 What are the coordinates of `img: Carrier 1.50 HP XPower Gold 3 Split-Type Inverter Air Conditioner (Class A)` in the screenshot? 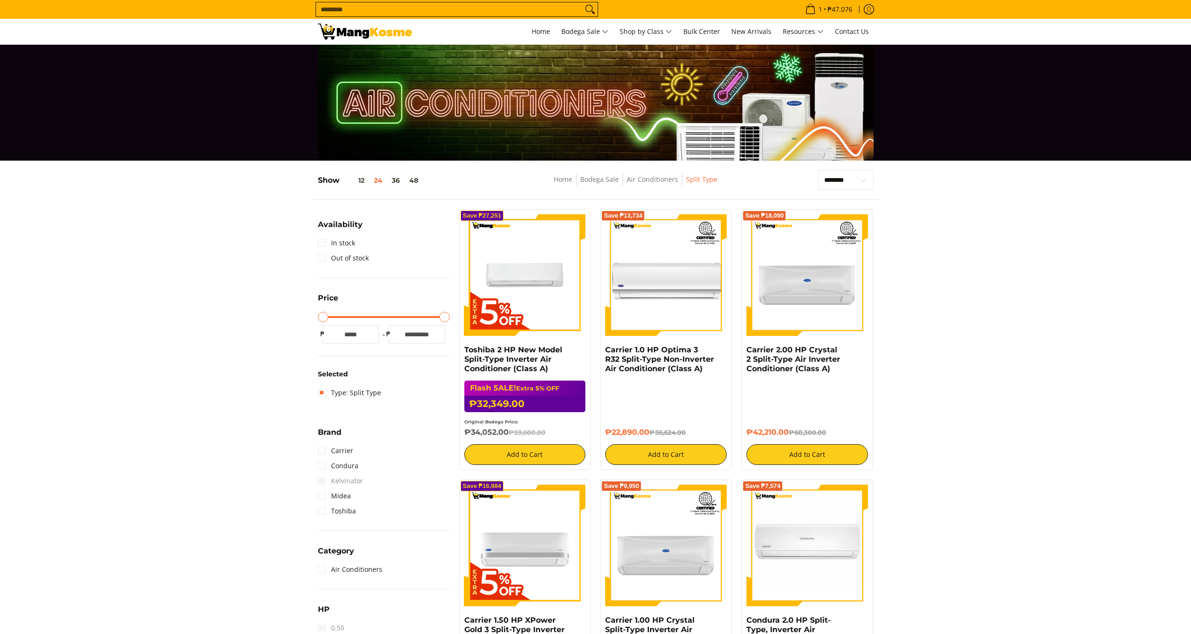 It's located at (525, 545).